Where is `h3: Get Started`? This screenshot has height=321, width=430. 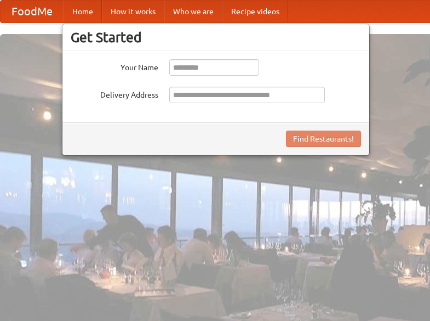
h3: Get Started is located at coordinates (216, 37).